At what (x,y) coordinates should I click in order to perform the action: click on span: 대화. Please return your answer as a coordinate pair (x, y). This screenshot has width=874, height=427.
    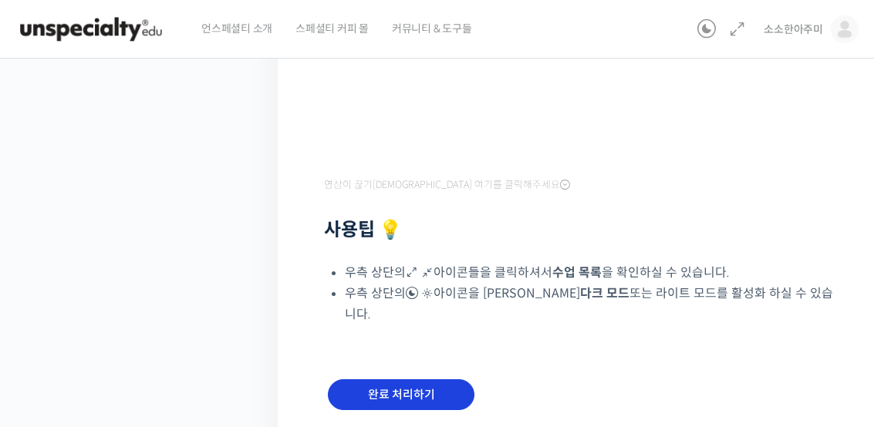
    Looking at the image, I should click on (150, 329).